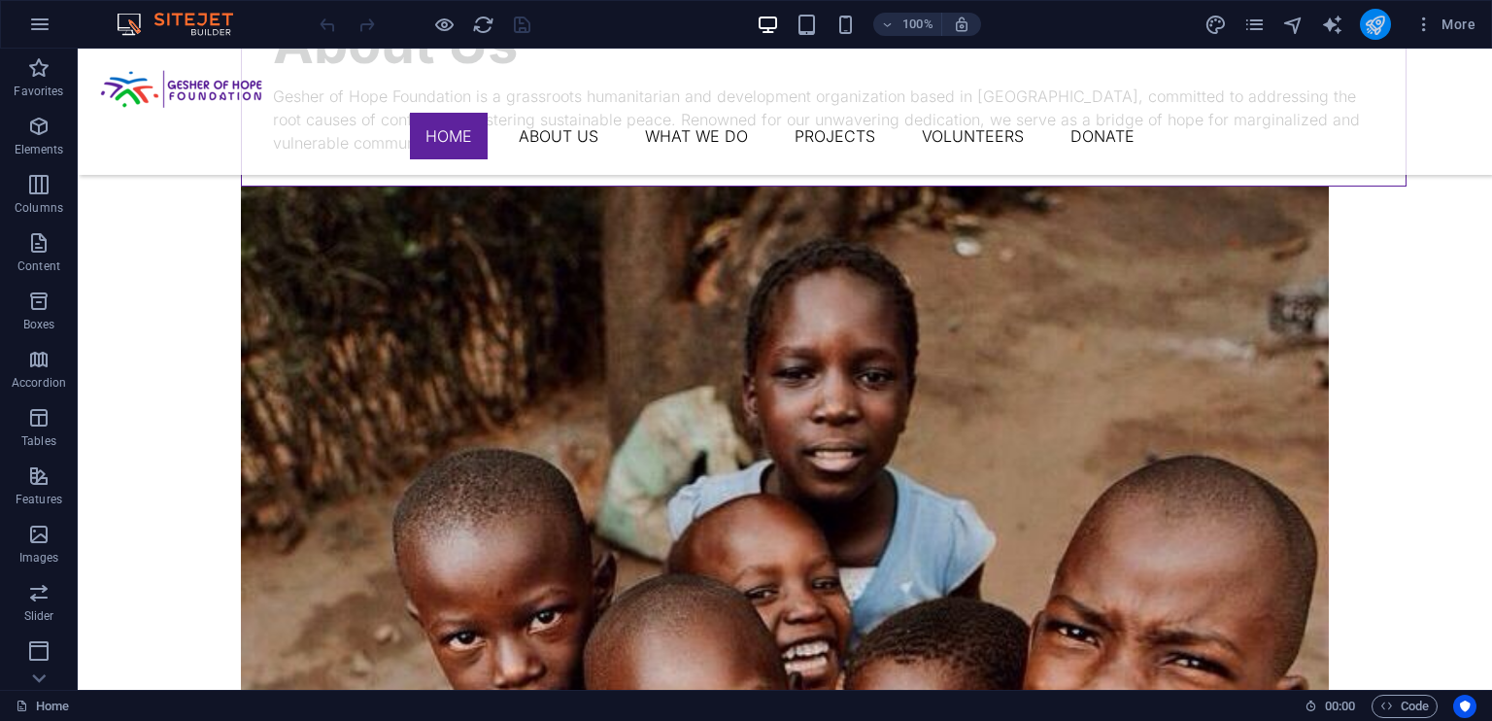 This screenshot has height=721, width=1492. Describe the element at coordinates (1444, 24) in the screenshot. I see `span: More` at that location.